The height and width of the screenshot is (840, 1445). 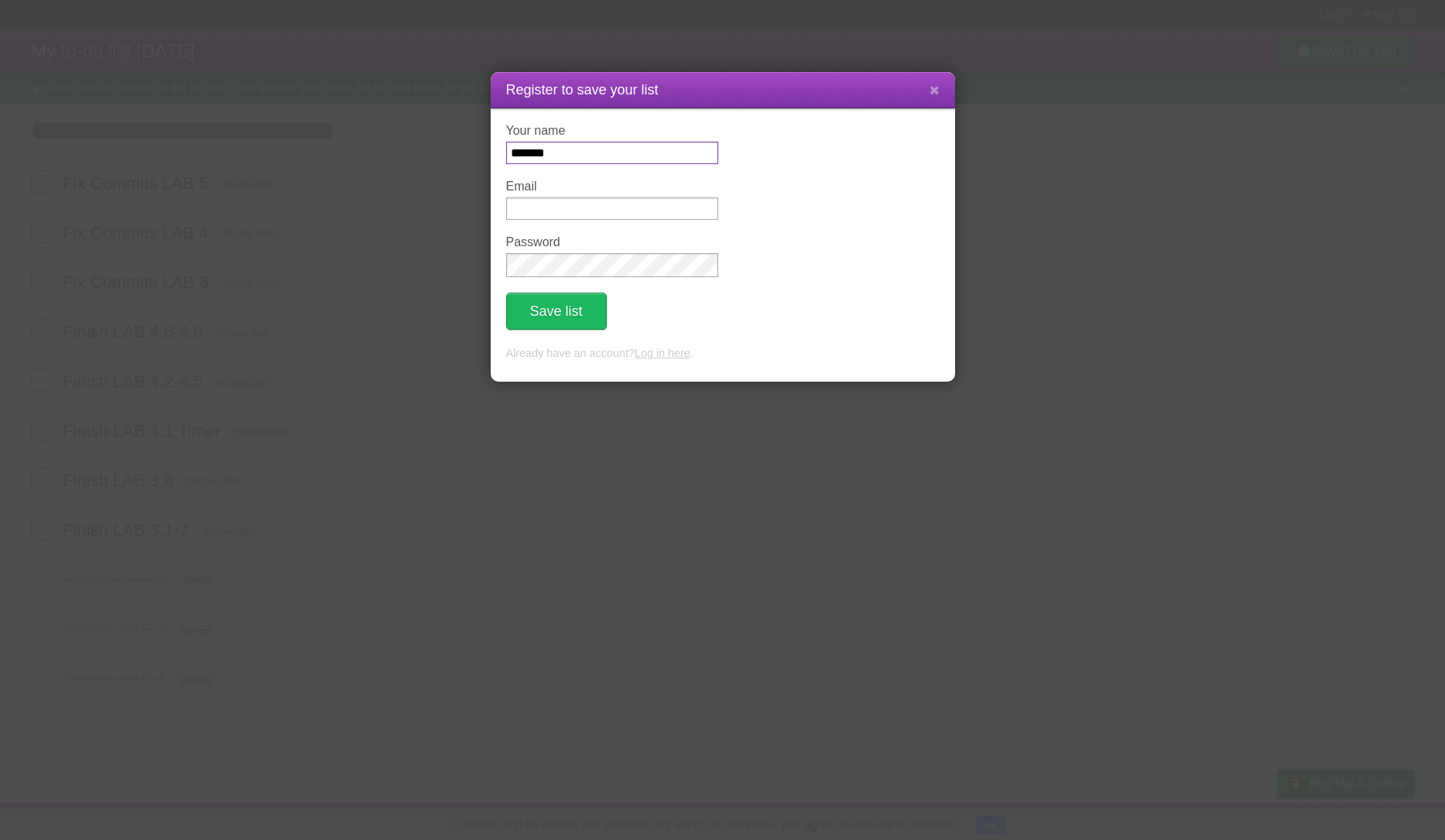 I want to click on label: Email, so click(x=613, y=187).